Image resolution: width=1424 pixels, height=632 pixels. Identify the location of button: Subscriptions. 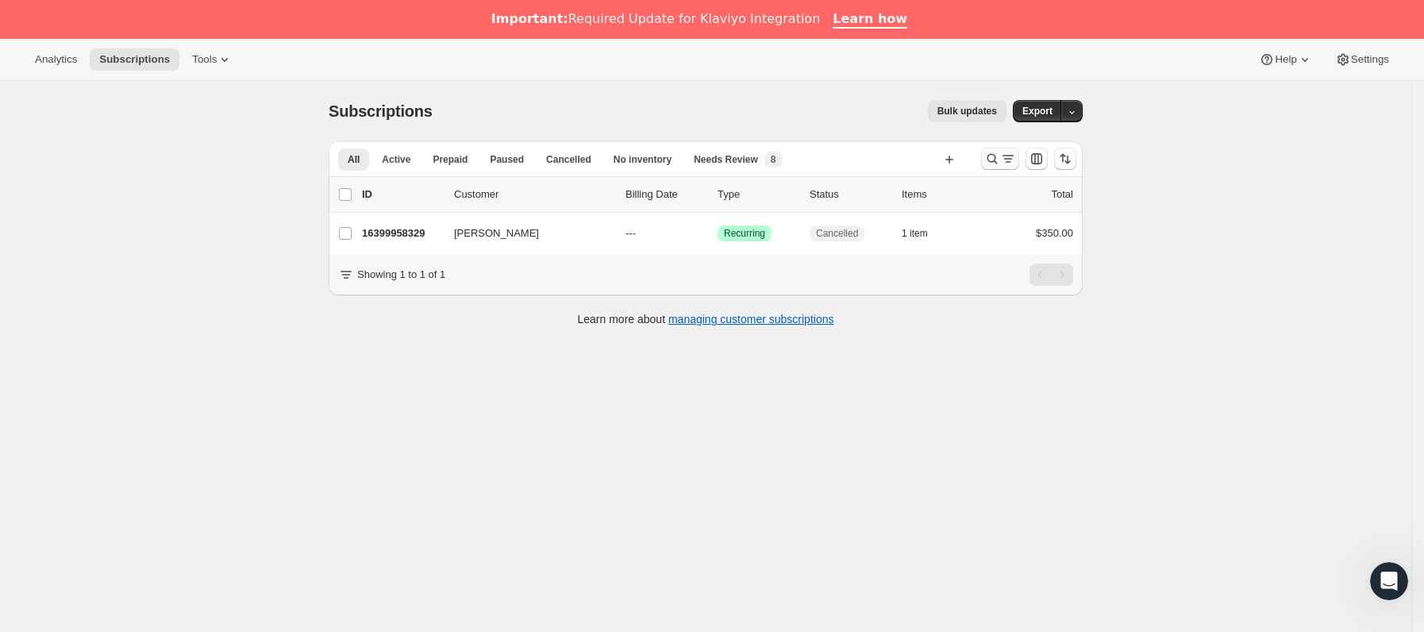
(134, 60).